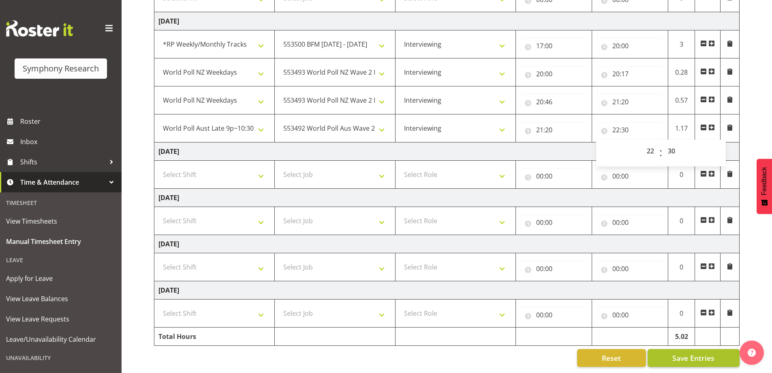  I want to click on img: Rosterit website logo, so click(39, 28).